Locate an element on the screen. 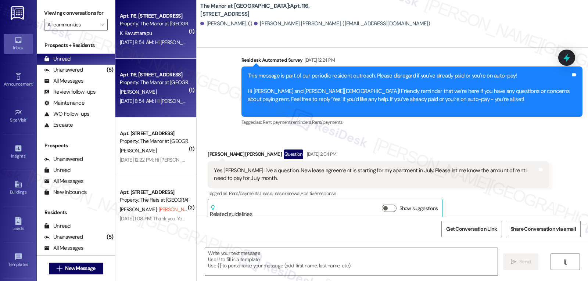  span: Share Conversation via email is located at coordinates (543, 229).